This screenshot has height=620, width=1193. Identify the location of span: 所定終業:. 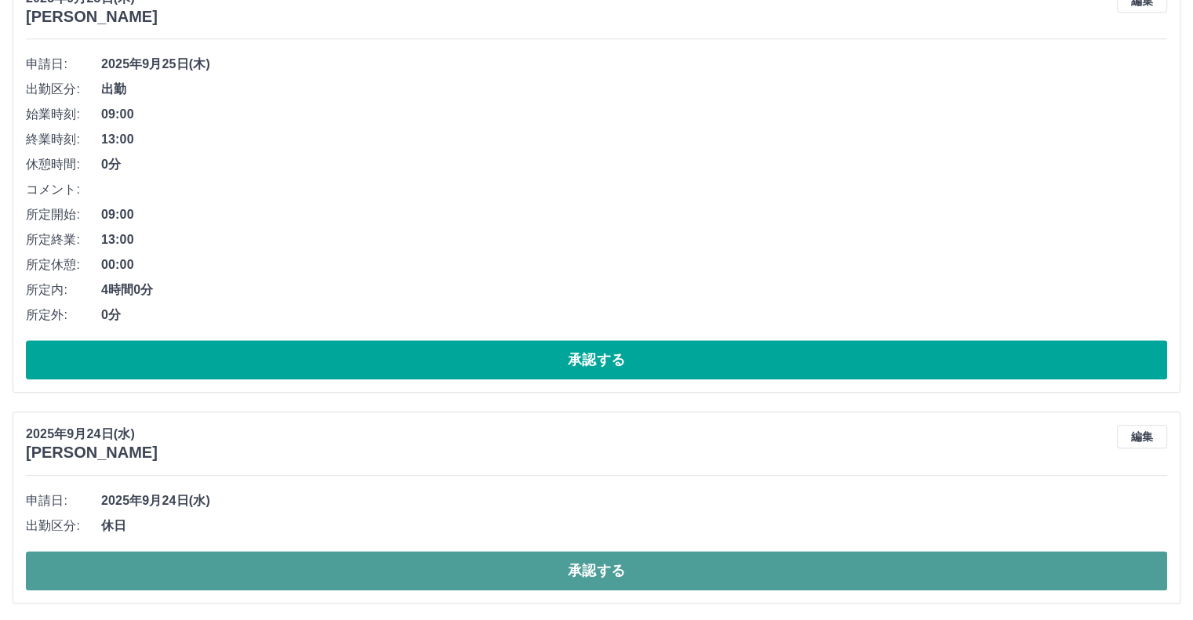
(64, 240).